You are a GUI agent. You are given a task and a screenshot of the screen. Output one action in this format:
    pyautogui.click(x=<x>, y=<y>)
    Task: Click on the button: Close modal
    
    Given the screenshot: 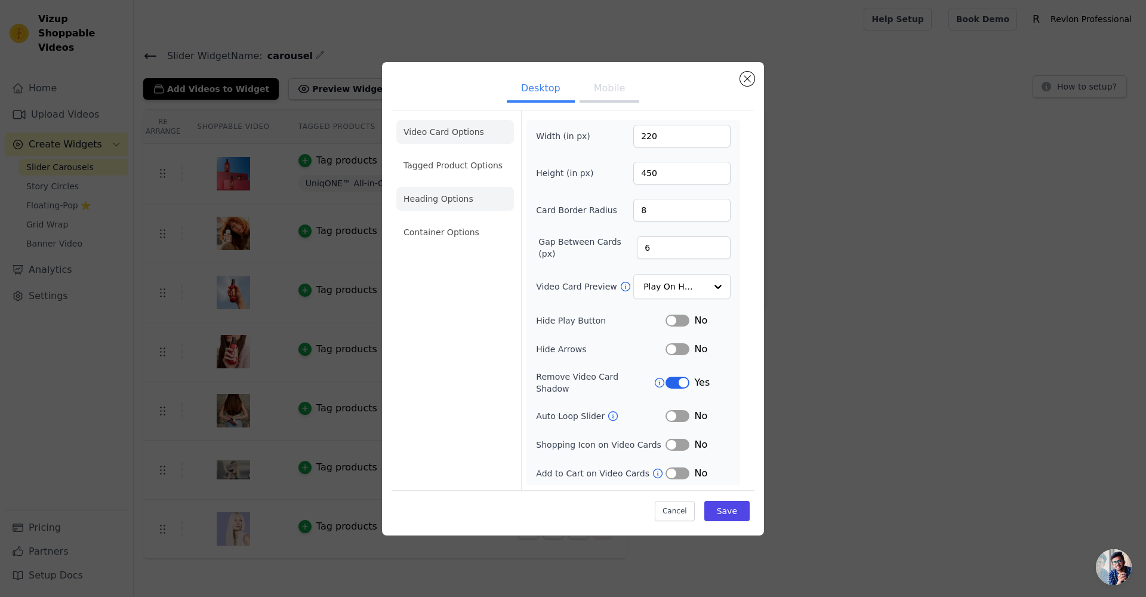 What is the action you would take?
    pyautogui.click(x=747, y=79)
    